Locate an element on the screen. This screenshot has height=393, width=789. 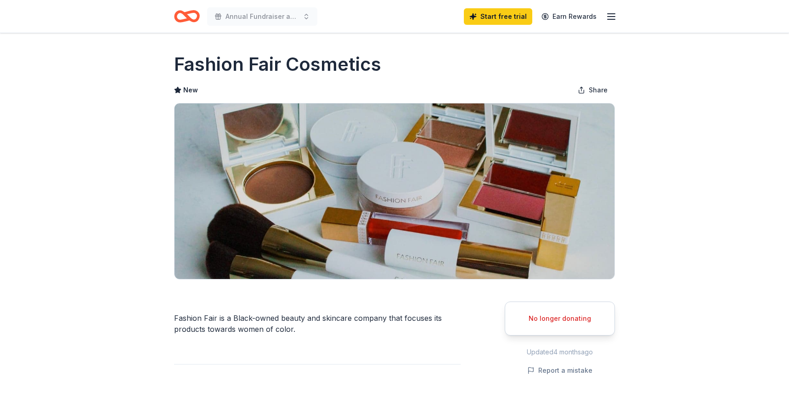
div: Updated 4 months ago is located at coordinates (560, 352).